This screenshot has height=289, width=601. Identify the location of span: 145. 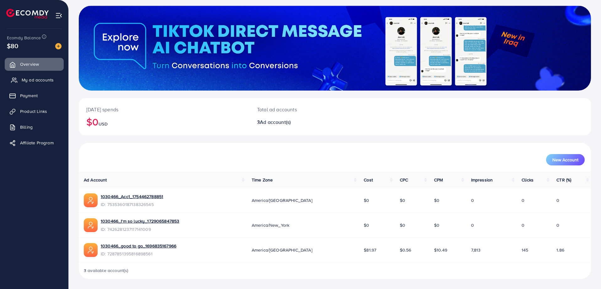
(525, 250).